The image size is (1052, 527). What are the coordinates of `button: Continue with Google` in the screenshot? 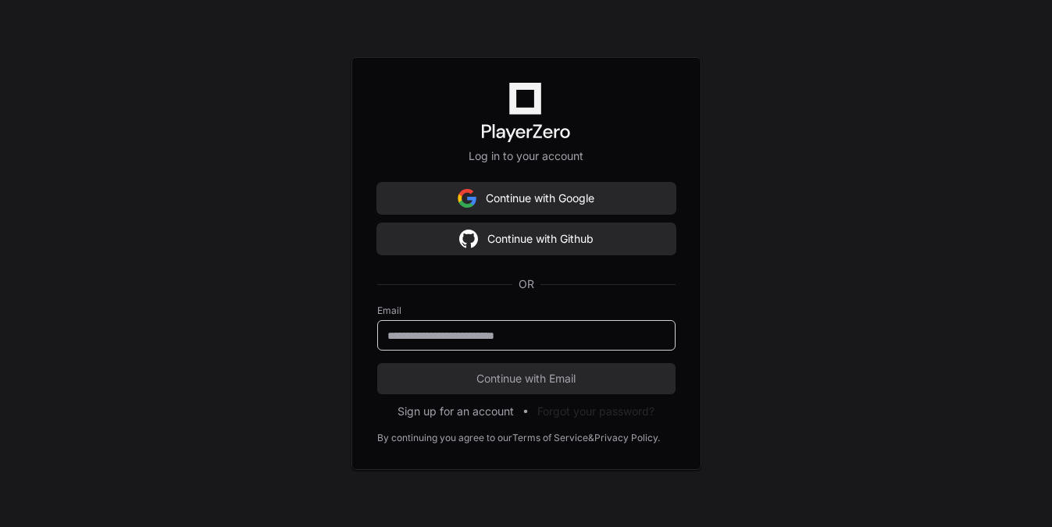 It's located at (527, 198).